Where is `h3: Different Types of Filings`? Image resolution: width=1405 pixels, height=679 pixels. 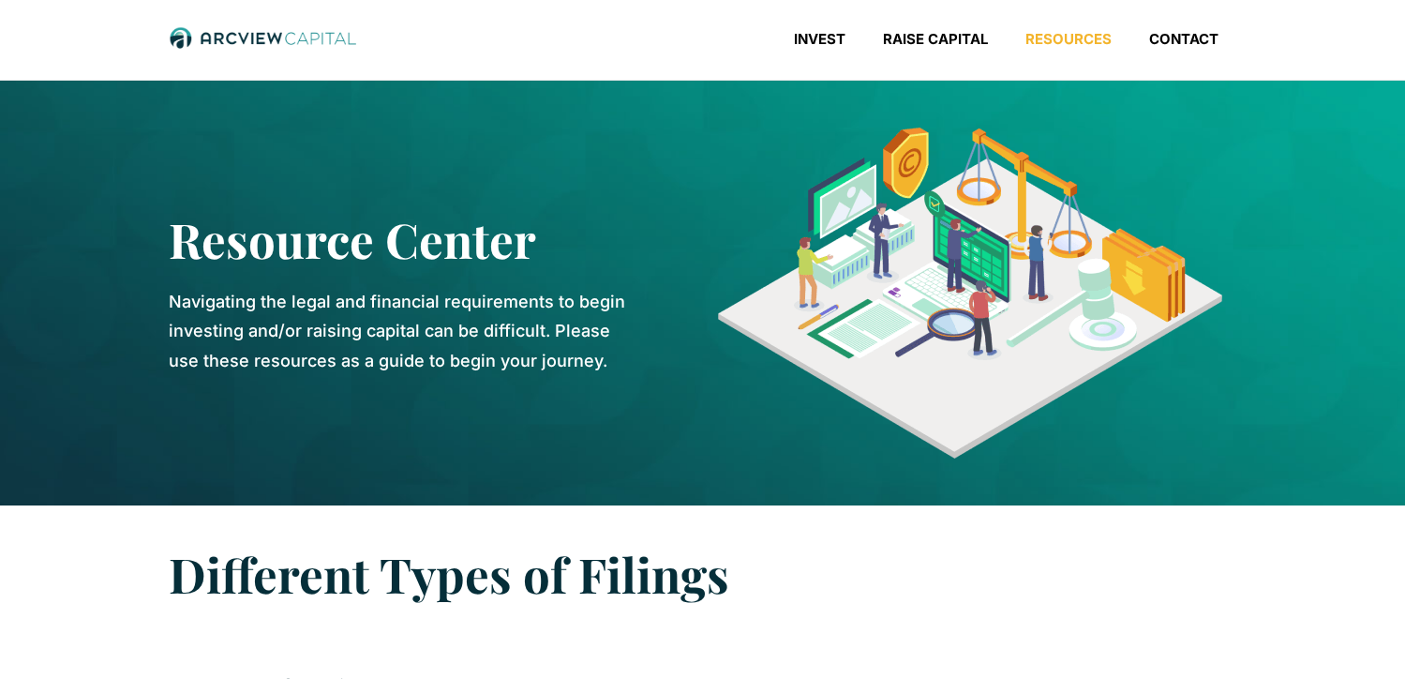 h3: Different Types of Filings is located at coordinates (680, 574).